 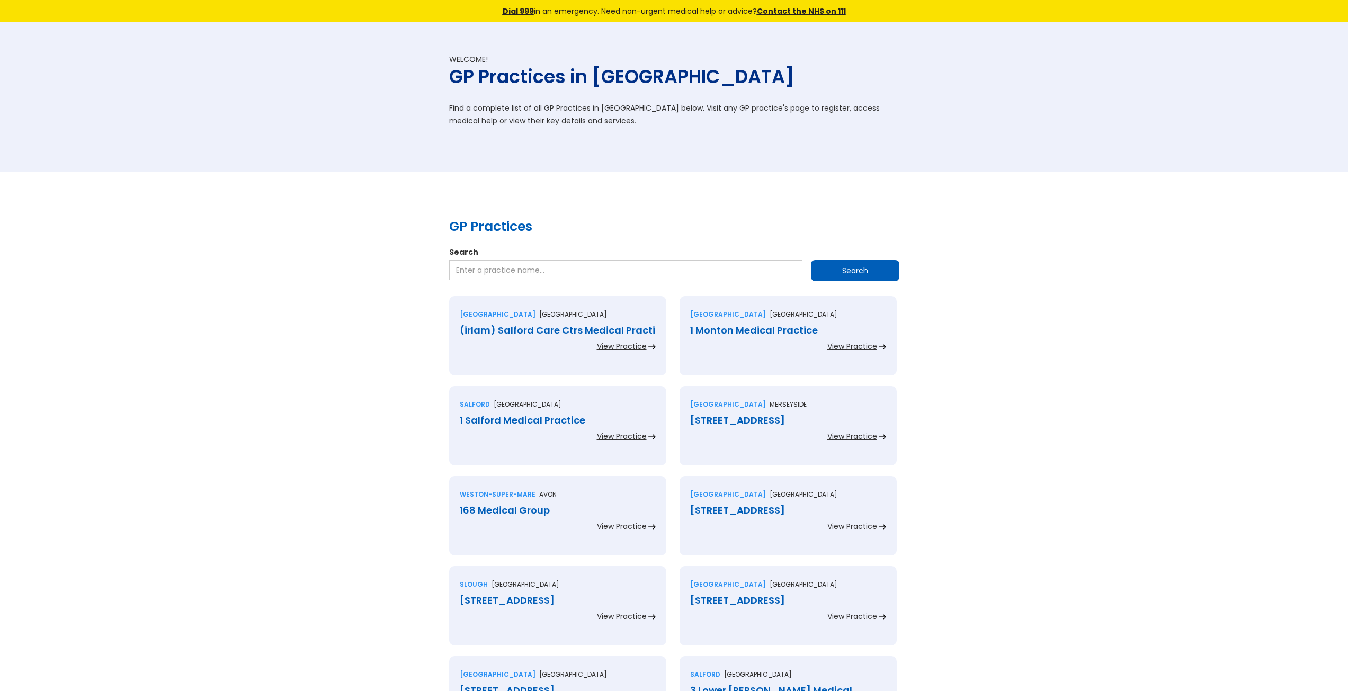 I want to click on div: 1 Salford Medical Practice, so click(x=558, y=421).